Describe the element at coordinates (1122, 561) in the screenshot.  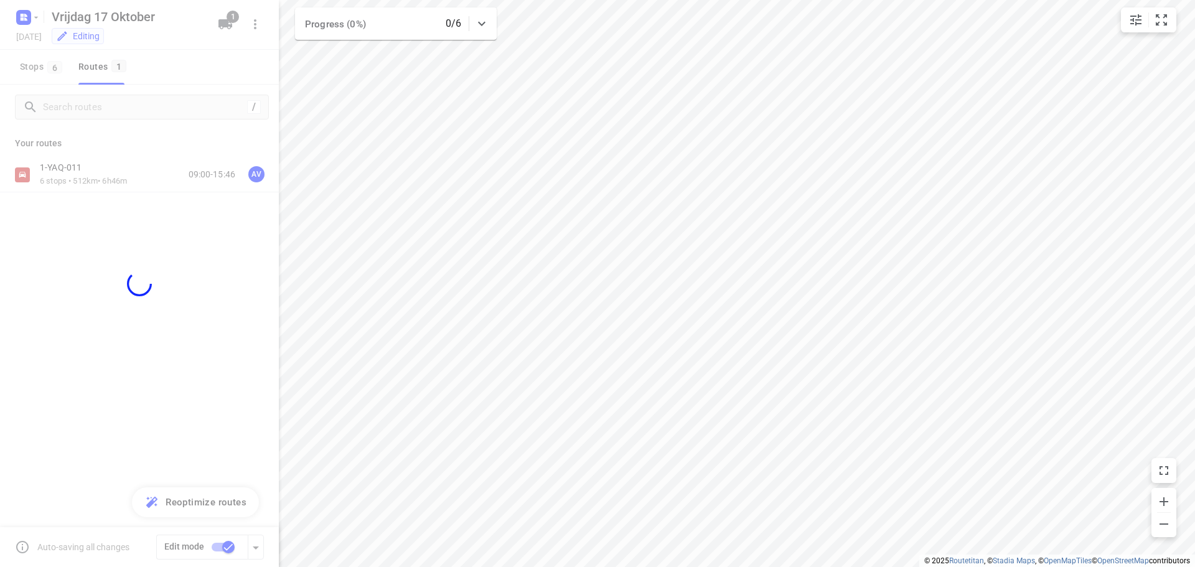
I see `a: OpenStreetMap` at that location.